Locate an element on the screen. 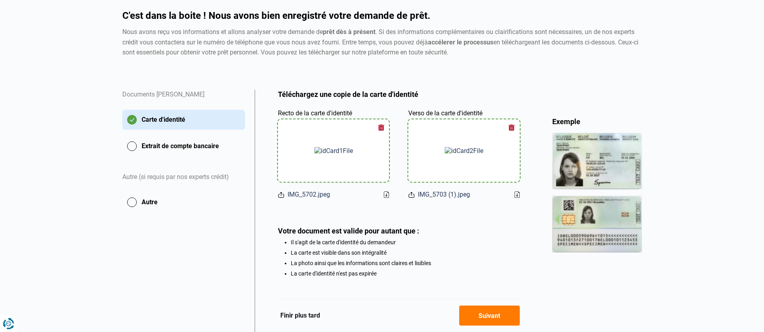  li: La carte d'identité n'est pas expirée is located at coordinates (405, 274).